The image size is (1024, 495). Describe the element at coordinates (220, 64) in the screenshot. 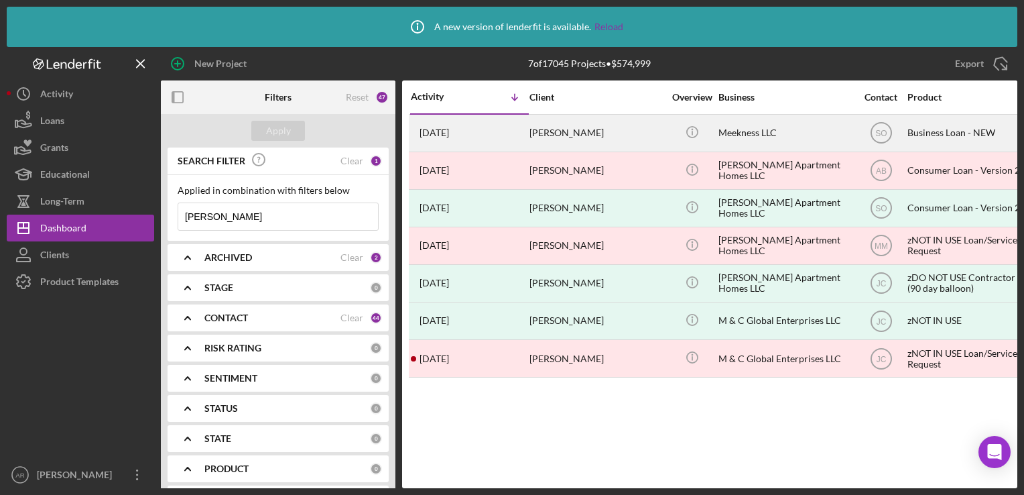

I see `div: New Project` at that location.